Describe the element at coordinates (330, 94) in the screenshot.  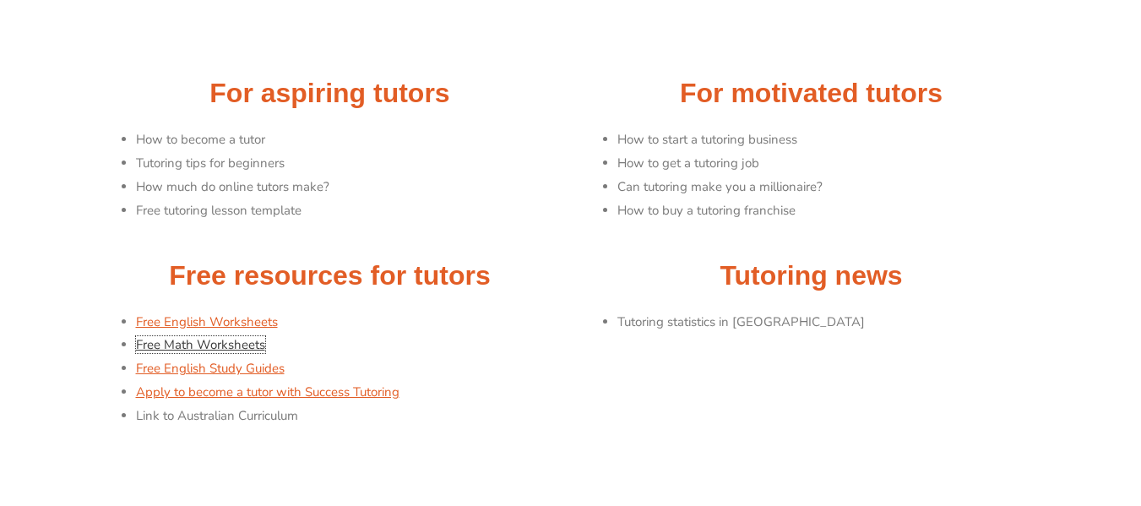
I see `h2: For aspiring tutors` at that location.